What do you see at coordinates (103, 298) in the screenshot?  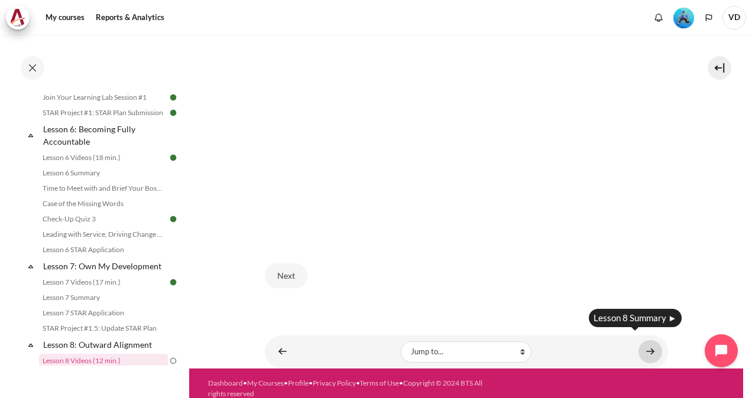 I see `a: Lesson 7 Summary` at bounding box center [103, 298].